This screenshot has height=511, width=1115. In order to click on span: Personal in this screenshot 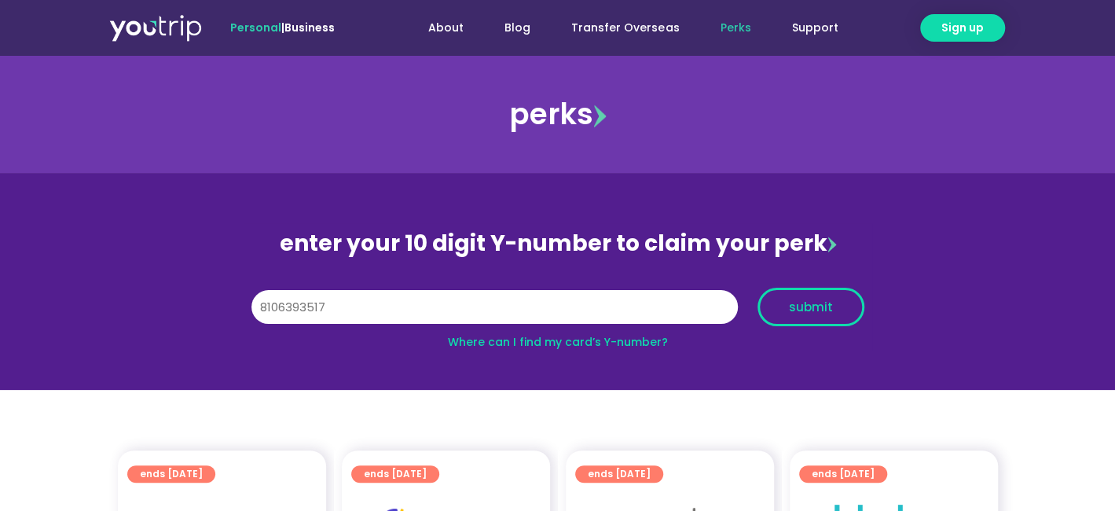, I will do `click(255, 27)`.